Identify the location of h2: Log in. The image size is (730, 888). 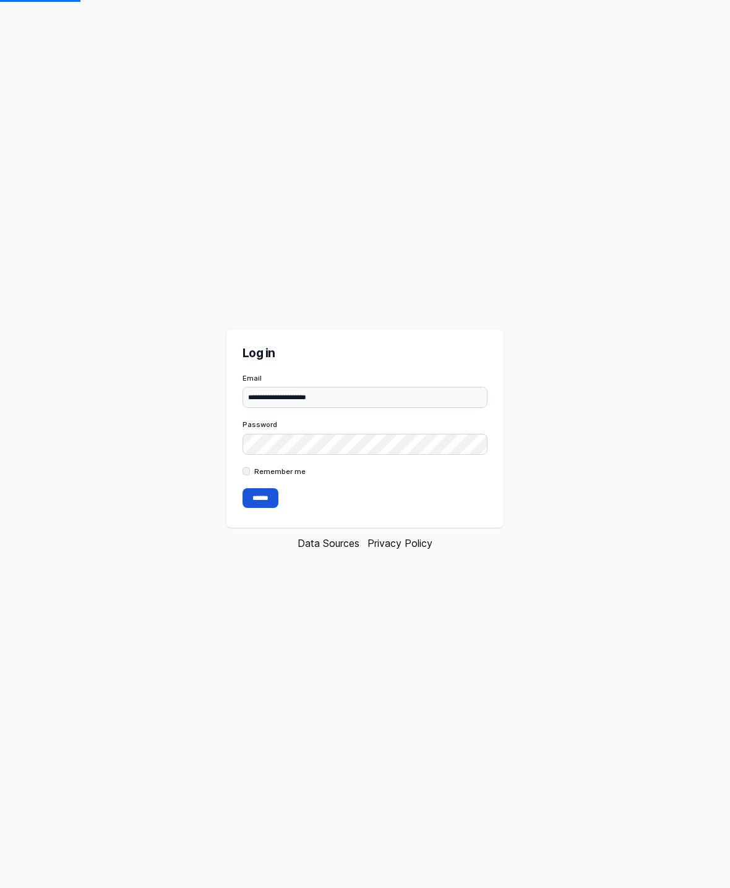
(365, 354).